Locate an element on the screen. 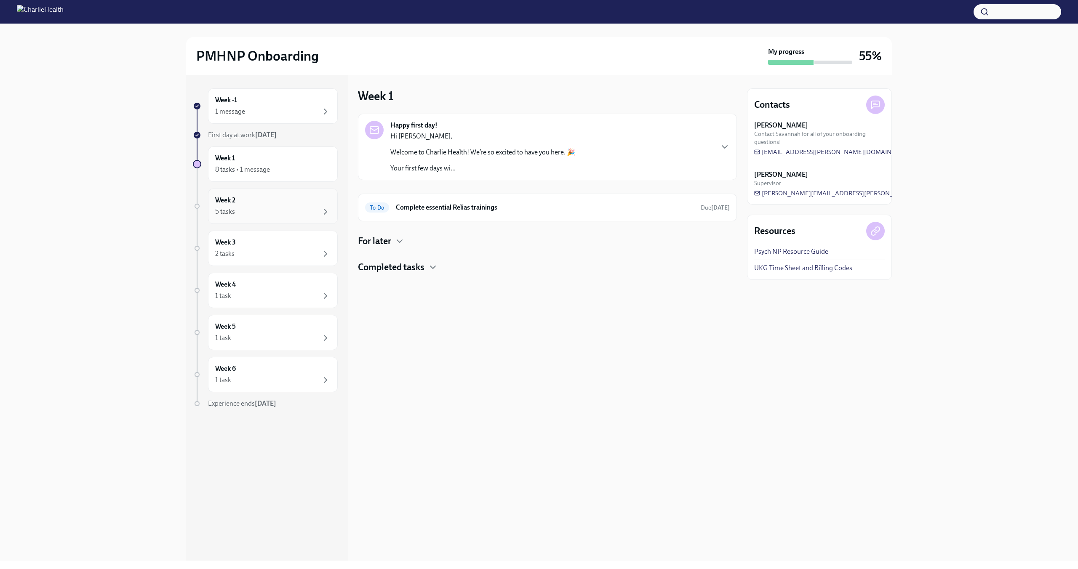 This screenshot has width=1078, height=569. div: 5 tasks is located at coordinates (225, 212).